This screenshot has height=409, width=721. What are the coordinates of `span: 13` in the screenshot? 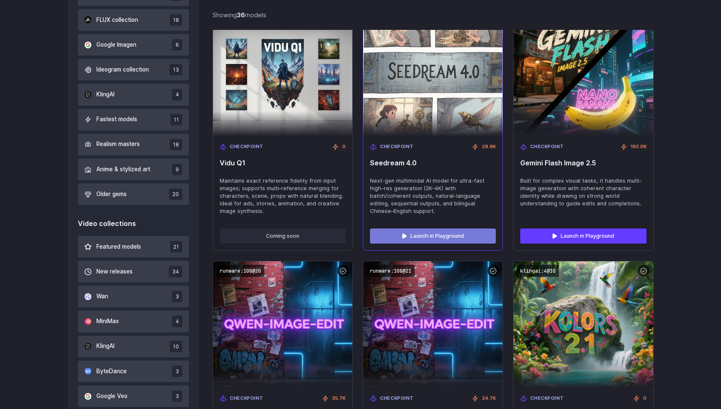 It's located at (176, 69).